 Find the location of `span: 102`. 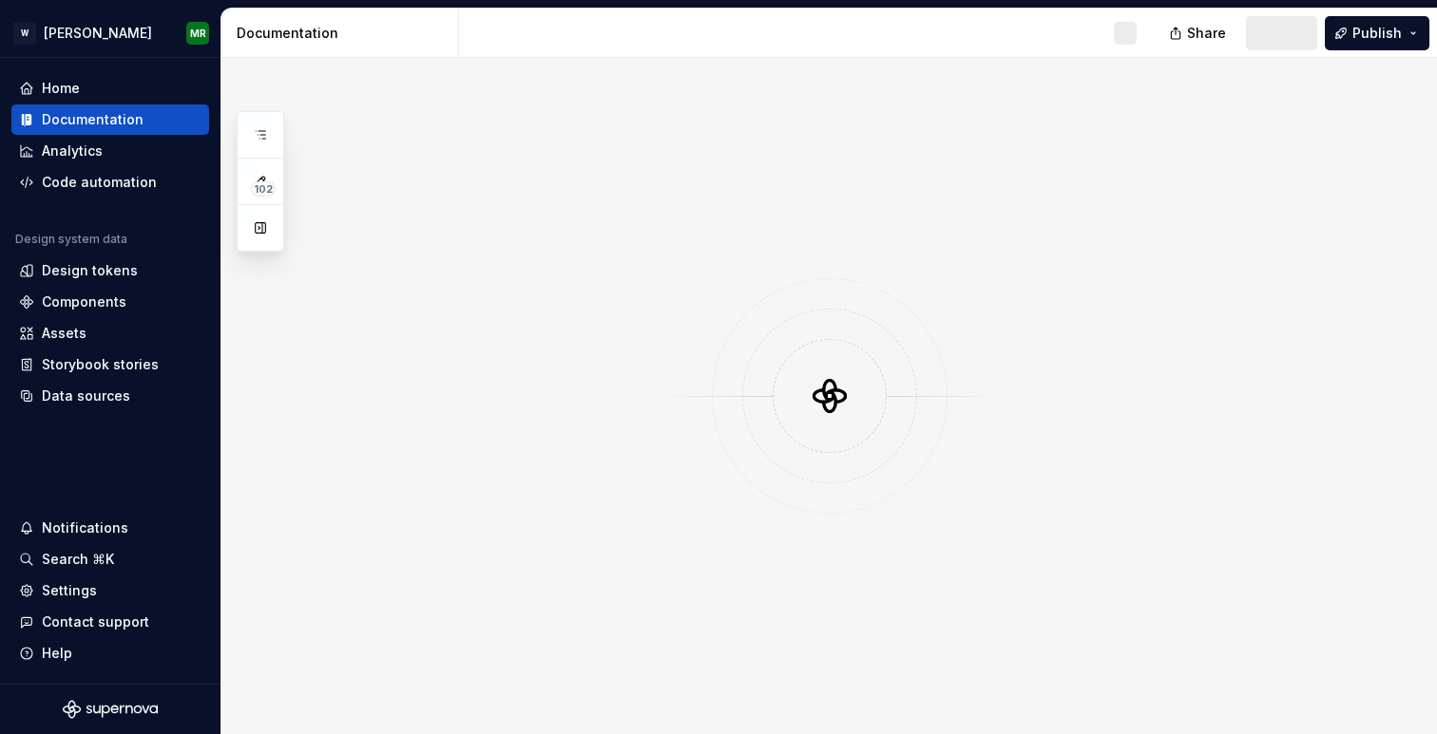

span: 102 is located at coordinates (263, 189).